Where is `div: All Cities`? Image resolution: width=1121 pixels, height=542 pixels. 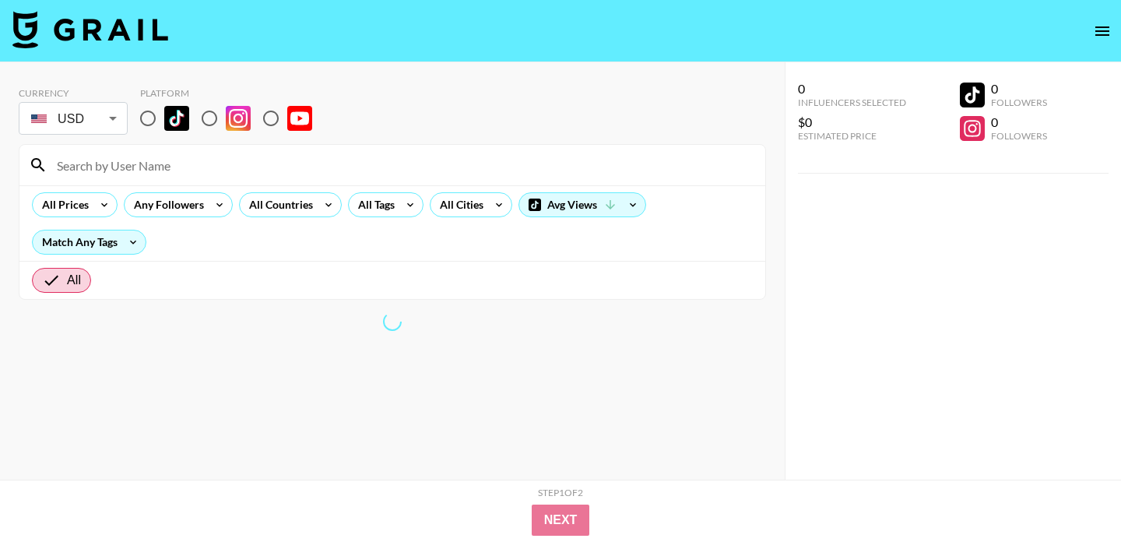 div: All Cities is located at coordinates (459, 205).